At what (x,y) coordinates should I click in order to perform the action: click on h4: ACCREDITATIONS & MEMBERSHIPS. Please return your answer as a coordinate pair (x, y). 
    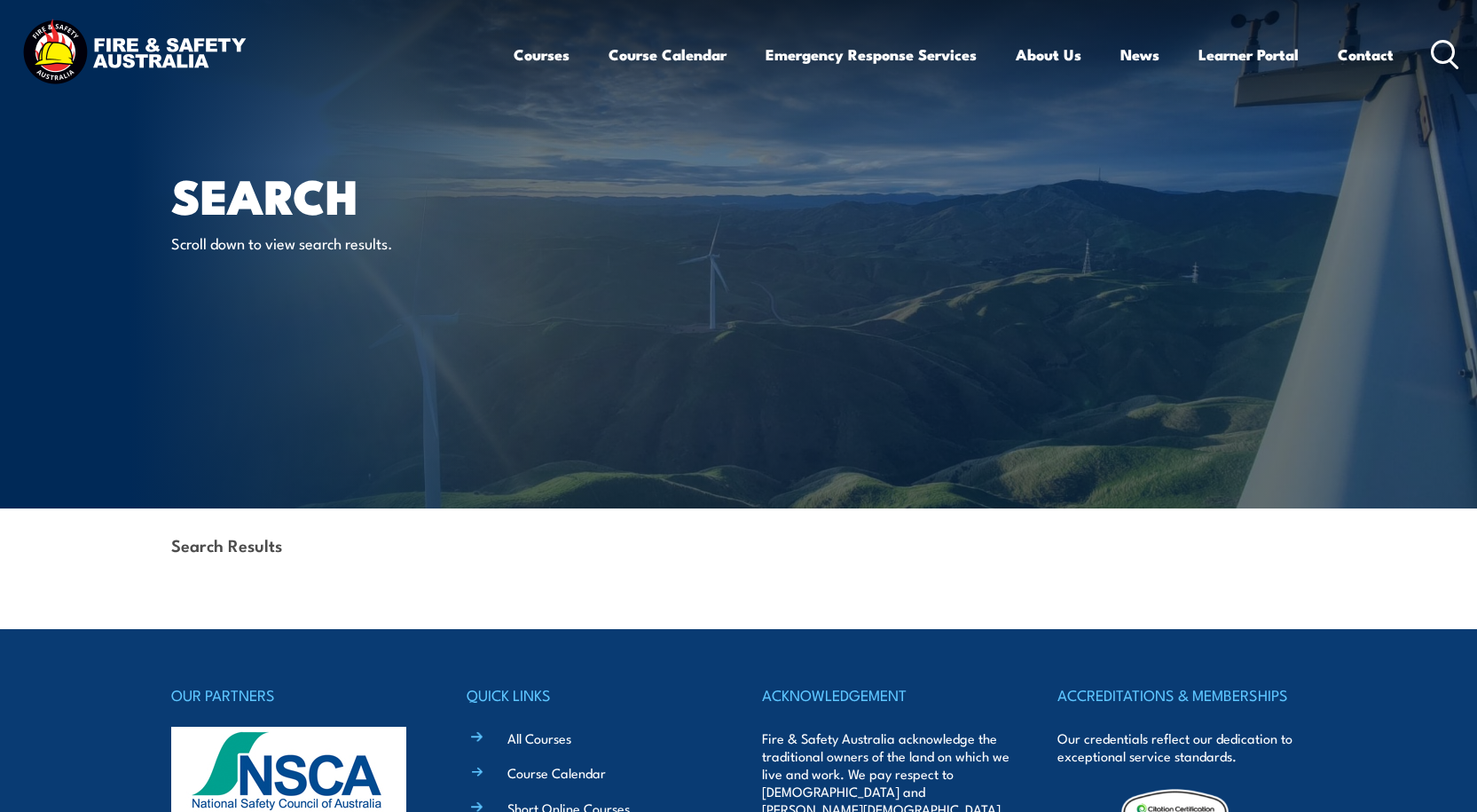
    Looking at the image, I should click on (1182, 695).